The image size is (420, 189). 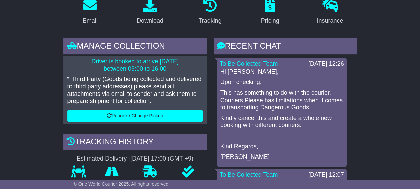 What do you see at coordinates (282, 121) in the screenshot?
I see `p: Kindly cancel this and create a whole new booking with different couriers.` at bounding box center [282, 121].